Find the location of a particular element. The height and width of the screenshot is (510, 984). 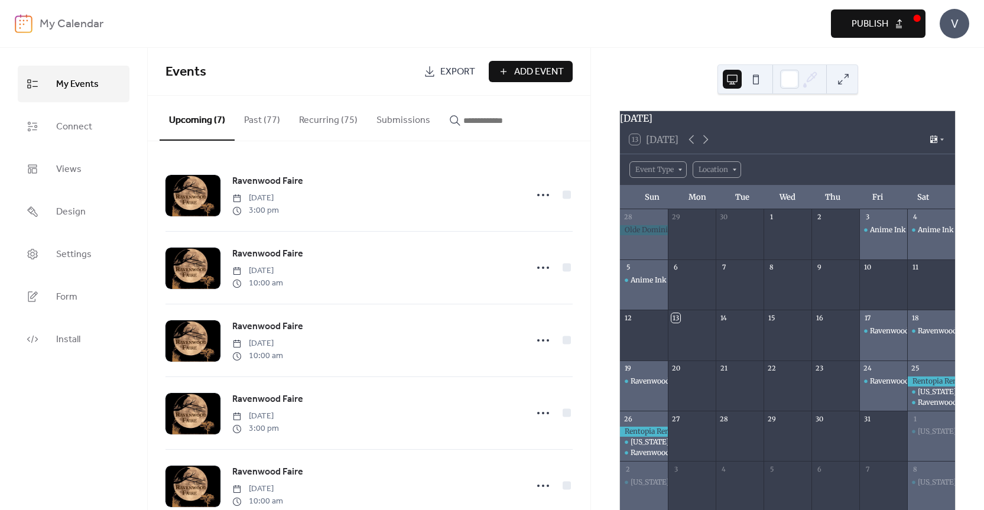

button: Past (77) is located at coordinates (262, 118).